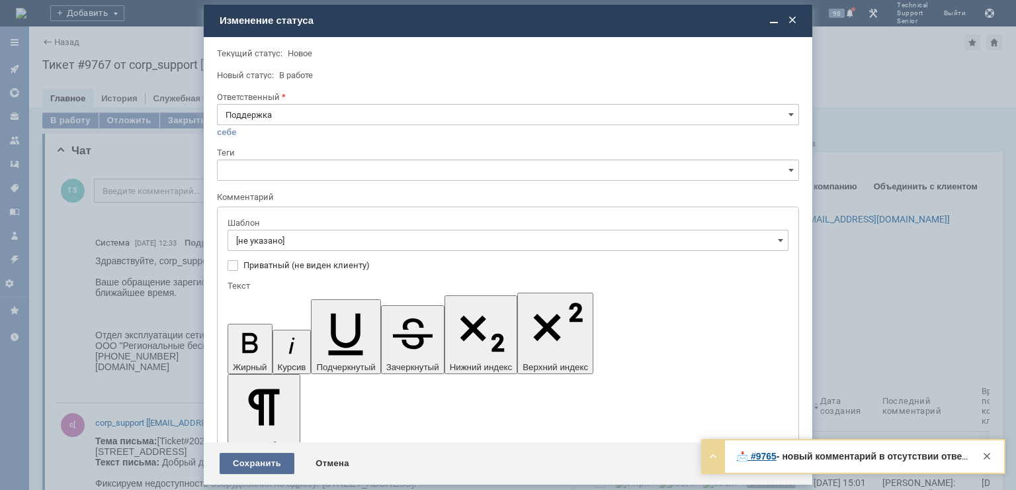 The height and width of the screenshot is (490, 1016). What do you see at coordinates (345, 367) in the screenshot?
I see `span: Подчеркнутый` at bounding box center [345, 367].